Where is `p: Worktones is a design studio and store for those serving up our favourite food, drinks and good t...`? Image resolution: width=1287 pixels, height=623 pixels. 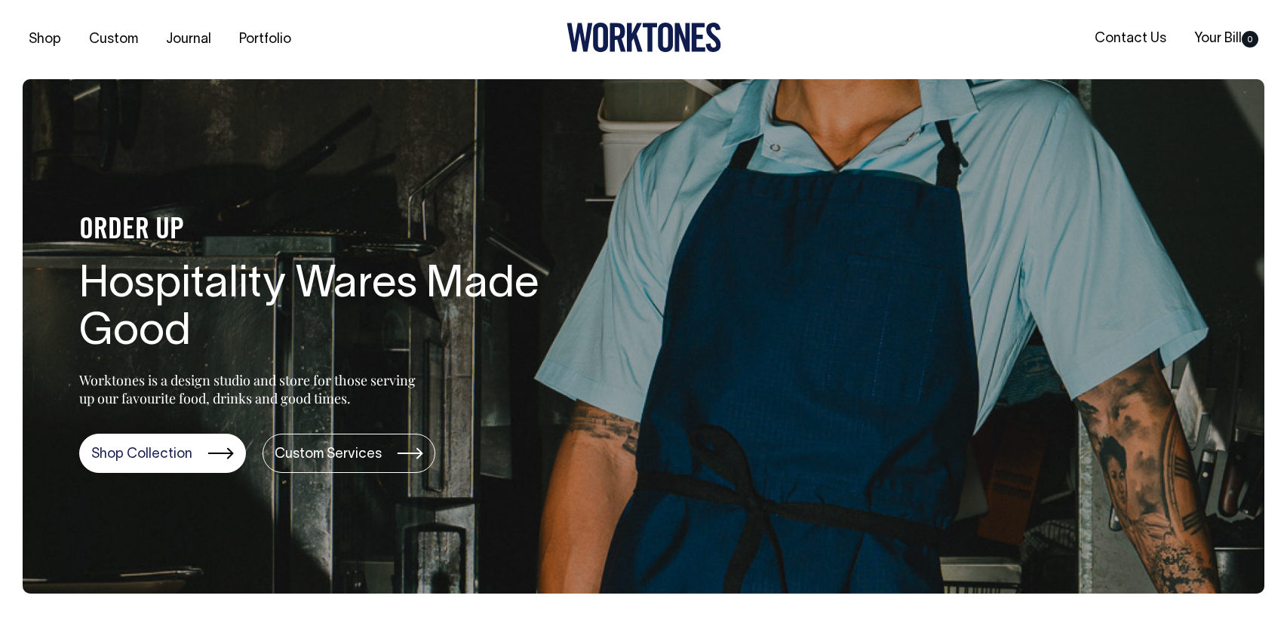
p: Worktones is a design studio and store for those serving up our favourite food, drinks and good t... is located at coordinates (250, 389).